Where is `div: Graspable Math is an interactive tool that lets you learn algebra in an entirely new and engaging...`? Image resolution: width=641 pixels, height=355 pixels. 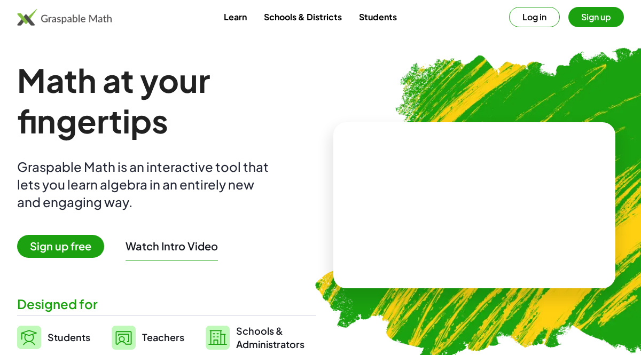
div: Graspable Math is an interactive tool that lets you learn algebra in an entirely new and engaging... is located at coordinates (145, 184).